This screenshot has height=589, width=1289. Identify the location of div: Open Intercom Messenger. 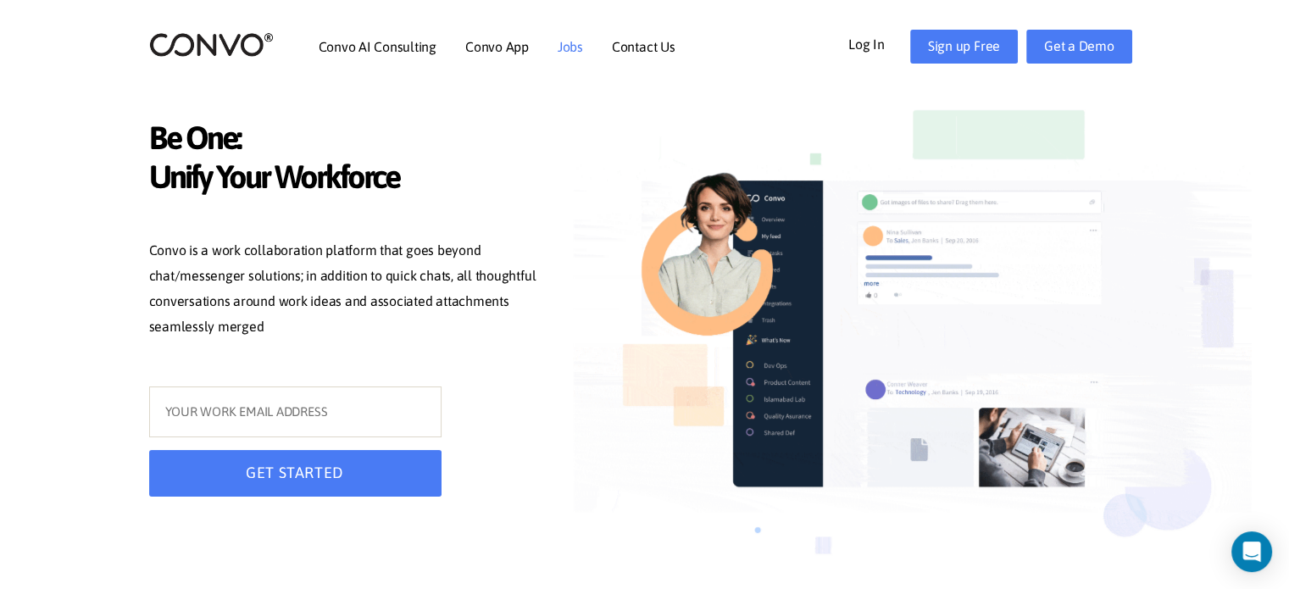
(1252, 552).